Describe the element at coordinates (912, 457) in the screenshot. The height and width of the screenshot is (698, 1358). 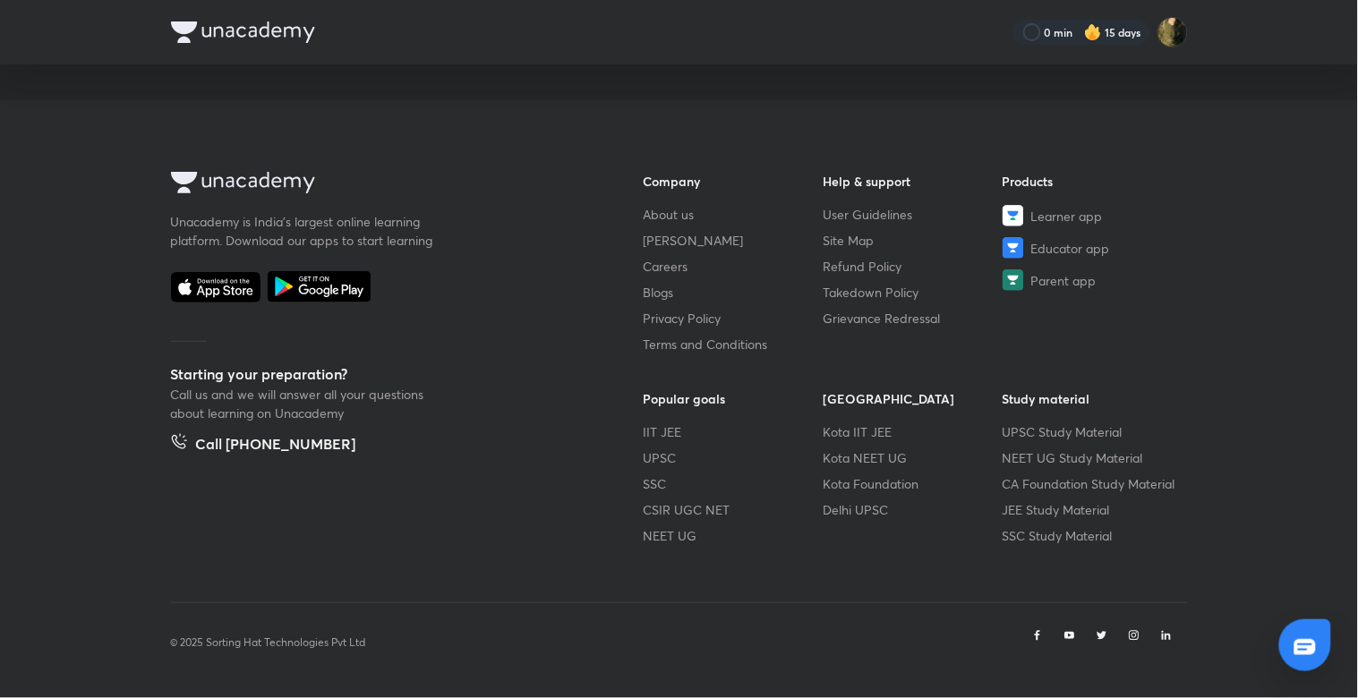
I see `a: Kota NEET UG` at that location.